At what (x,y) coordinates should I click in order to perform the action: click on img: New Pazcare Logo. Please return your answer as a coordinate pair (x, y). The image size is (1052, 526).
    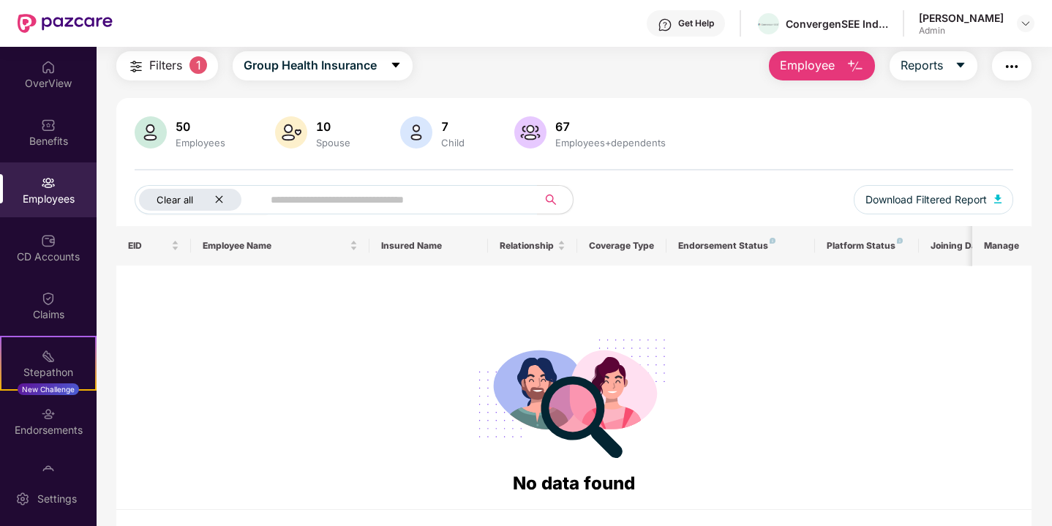
    Looking at the image, I should click on (65, 23).